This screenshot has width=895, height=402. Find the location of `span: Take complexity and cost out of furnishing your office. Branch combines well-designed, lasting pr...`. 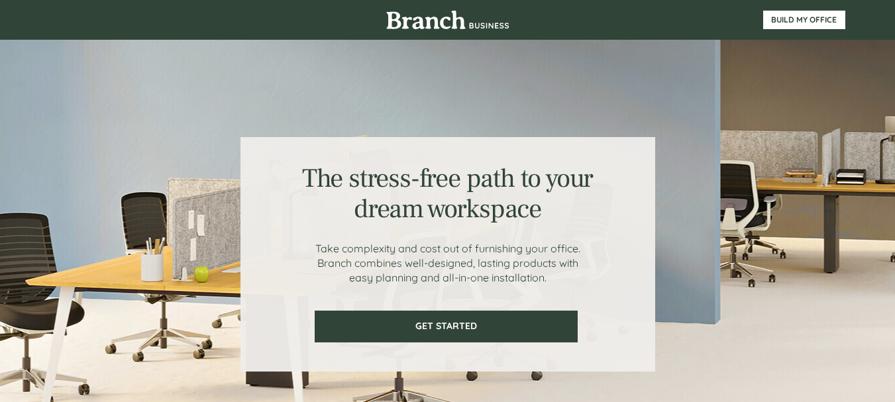

span: Take complexity and cost out of furnishing your office. Branch combines well-designed, lasting pr... is located at coordinates (448, 263).